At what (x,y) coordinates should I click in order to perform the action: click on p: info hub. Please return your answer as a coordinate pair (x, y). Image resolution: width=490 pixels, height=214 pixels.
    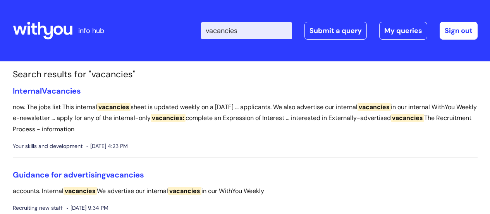
    Looking at the image, I should click on (91, 31).